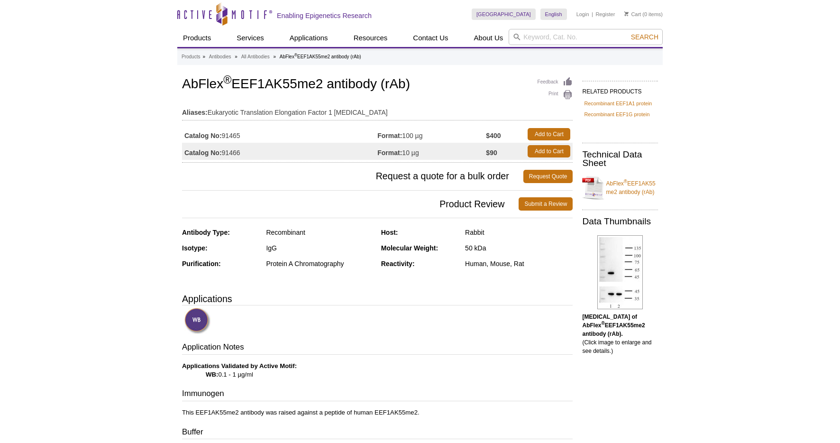  Describe the element at coordinates (212, 374) in the screenshot. I see `strong: WB:` at that location.